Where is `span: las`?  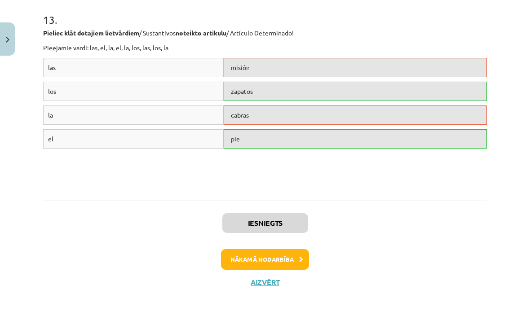 span: las is located at coordinates (52, 67).